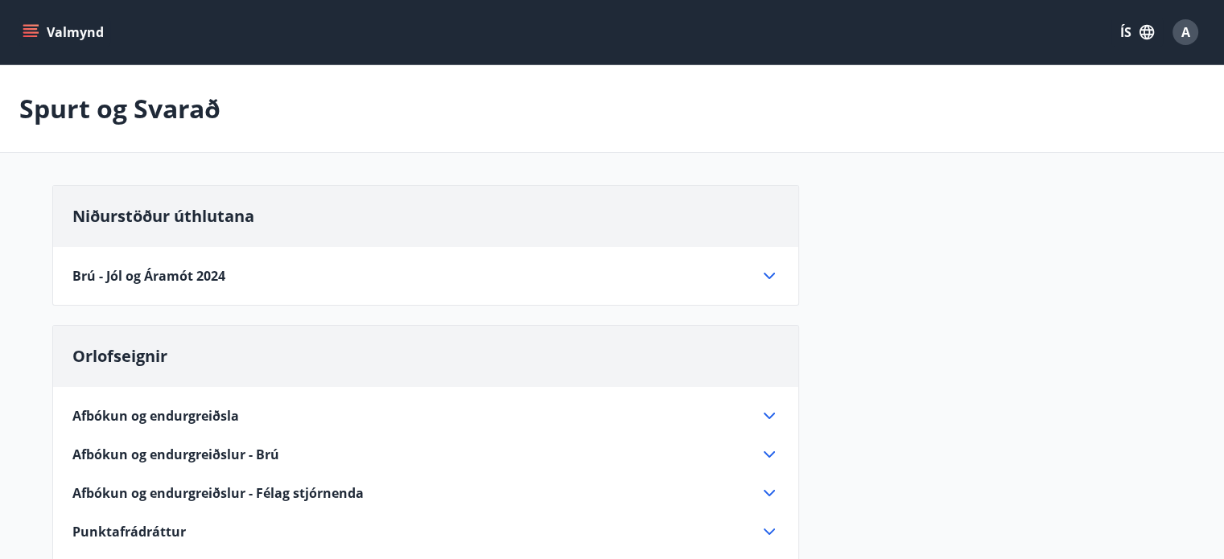  Describe the element at coordinates (64, 32) in the screenshot. I see `button: menu` at that location.